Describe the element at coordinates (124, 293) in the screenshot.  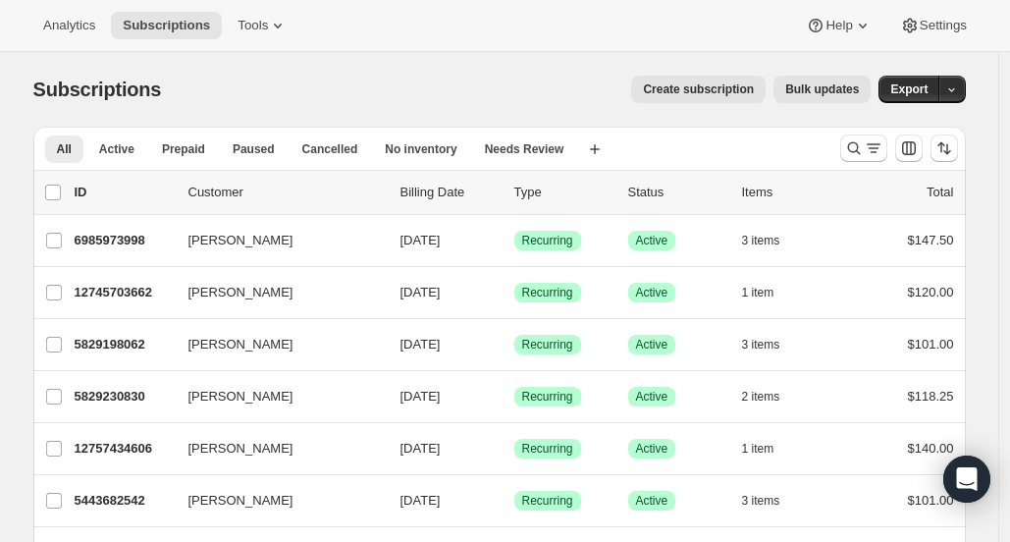
I see `p: 12745703662` at that location.